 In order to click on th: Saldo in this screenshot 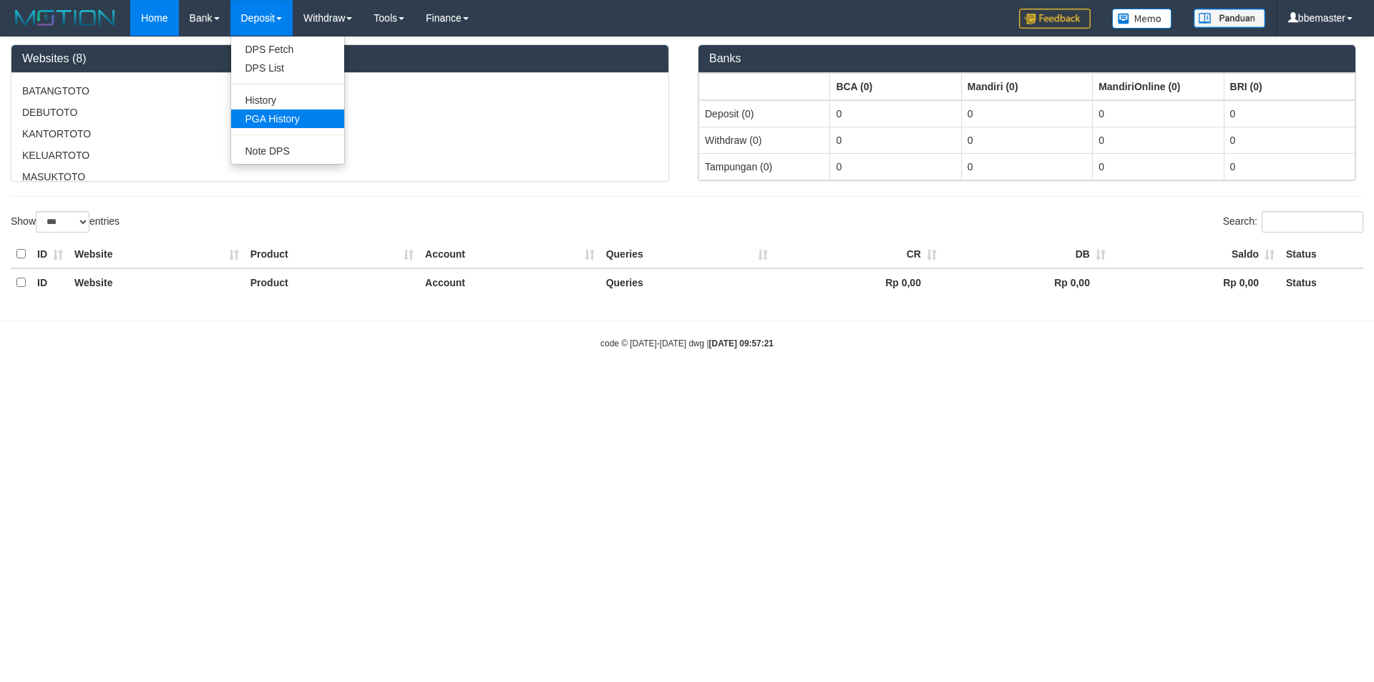, I will do `click(1196, 254)`.